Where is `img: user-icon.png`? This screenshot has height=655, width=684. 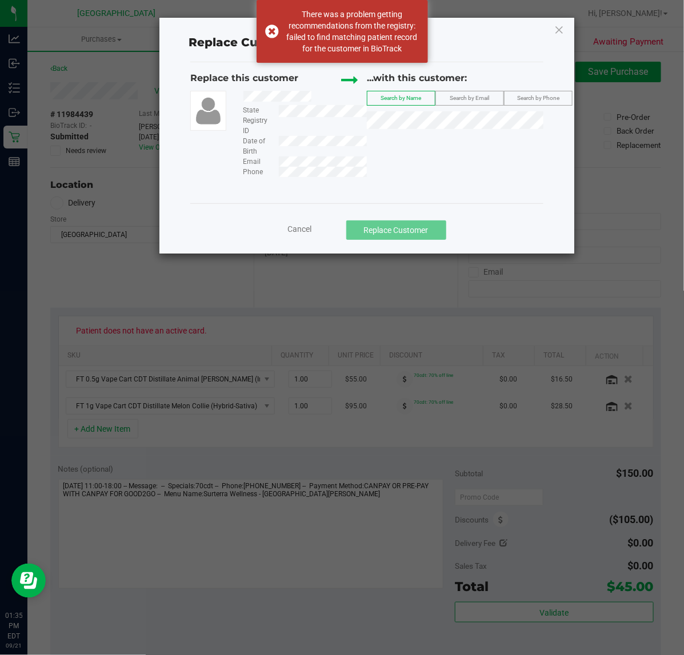
img: user-icon.png is located at coordinates (208, 110).